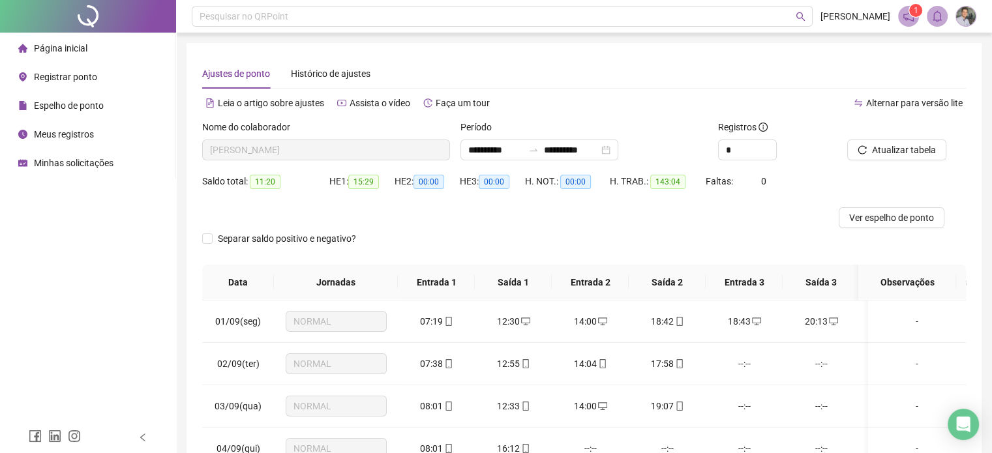  I want to click on span: instagram, so click(74, 436).